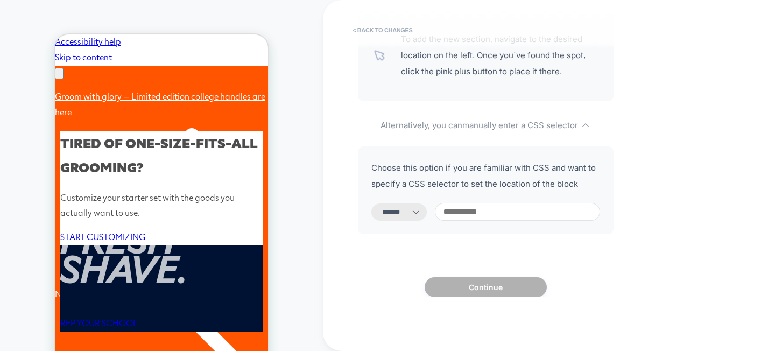 Image resolution: width=775 pixels, height=351 pixels. I want to click on p: Customize your starter set with the goods you actually want to use., so click(107, 172).